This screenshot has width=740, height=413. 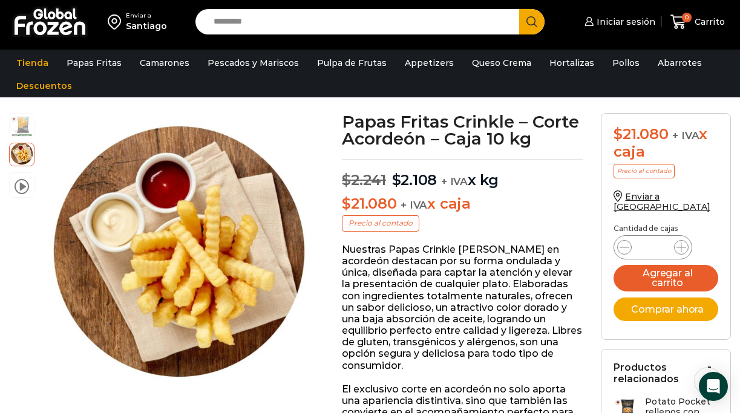 I want to click on a: Pulpa de Frutas, so click(x=351, y=63).